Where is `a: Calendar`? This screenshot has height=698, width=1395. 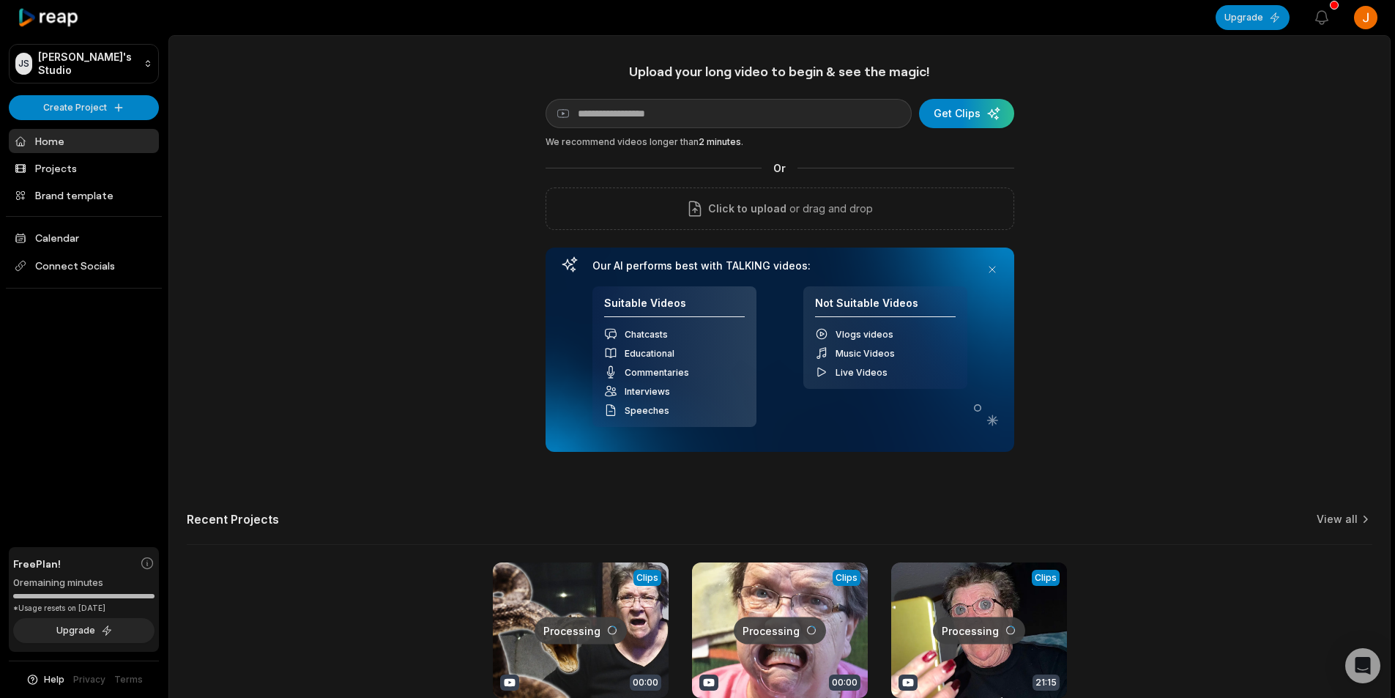 a: Calendar is located at coordinates (83, 237).